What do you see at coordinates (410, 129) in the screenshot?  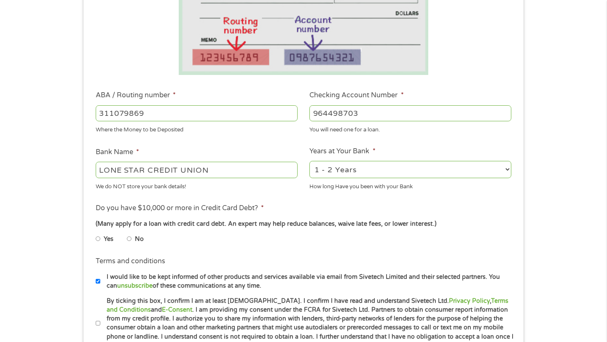 I see `div: You will need one for a loan.` at bounding box center [410, 129].